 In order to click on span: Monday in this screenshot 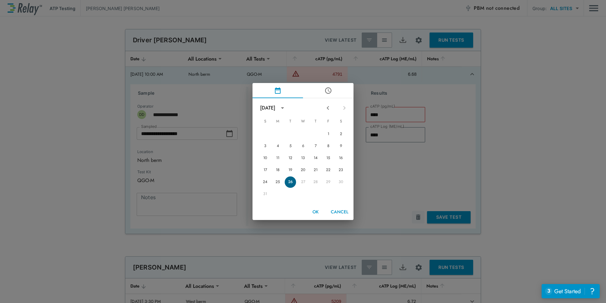, I will do `click(278, 122)`.